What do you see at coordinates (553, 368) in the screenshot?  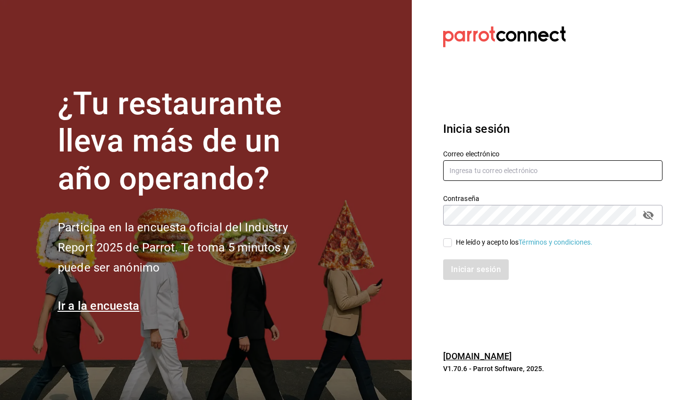 I see `p: V1.70.6 - Parrot Software, 2025.` at bounding box center [553, 368].